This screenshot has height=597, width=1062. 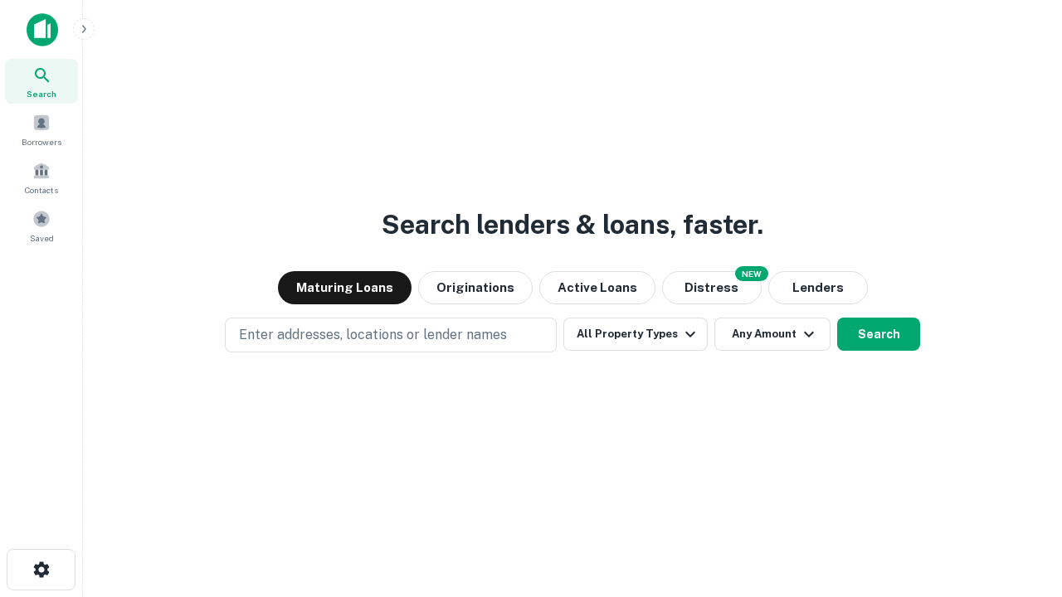 I want to click on button: Maturing Loans, so click(x=344, y=288).